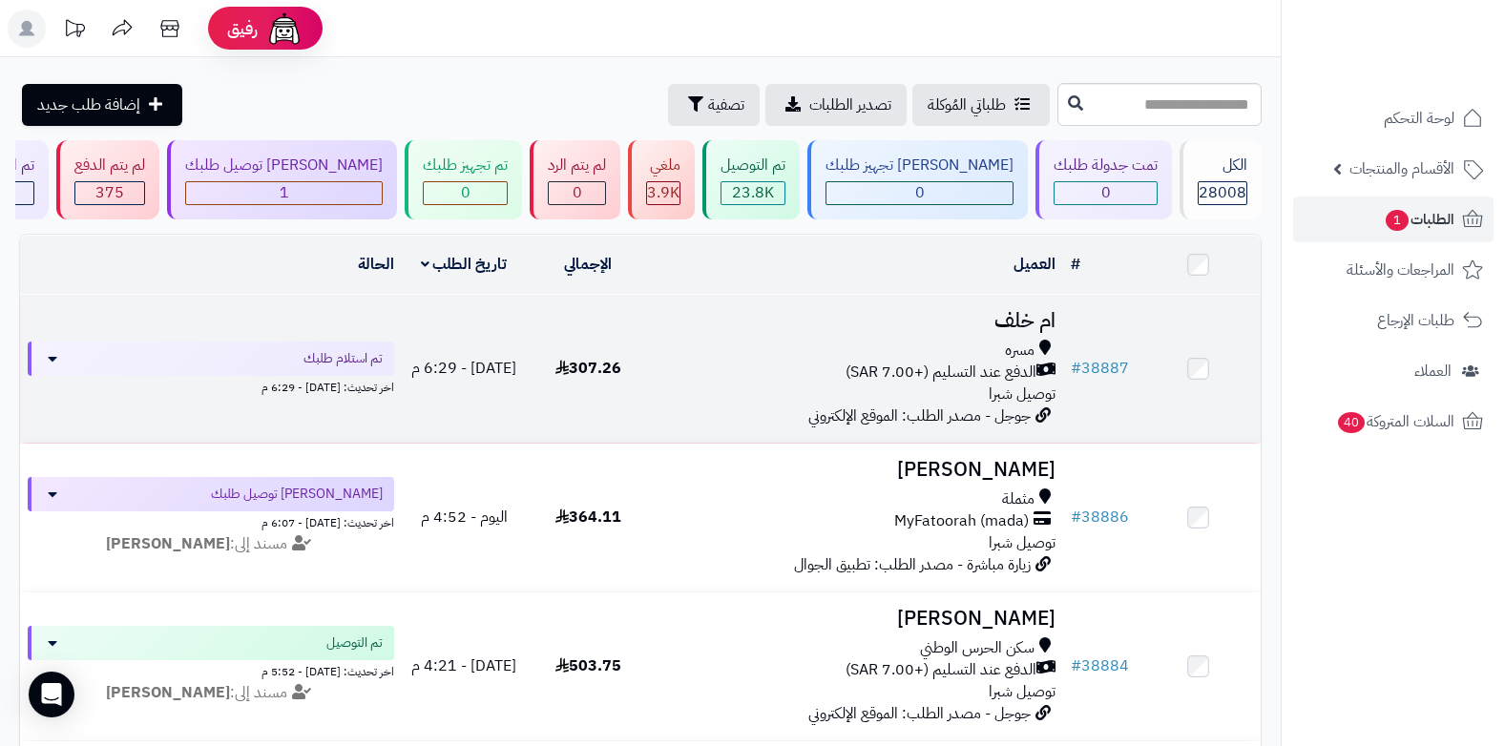  What do you see at coordinates (1103, 179) in the screenshot?
I see `a: تمت جدولة طلبك 0` at bounding box center [1103, 179].